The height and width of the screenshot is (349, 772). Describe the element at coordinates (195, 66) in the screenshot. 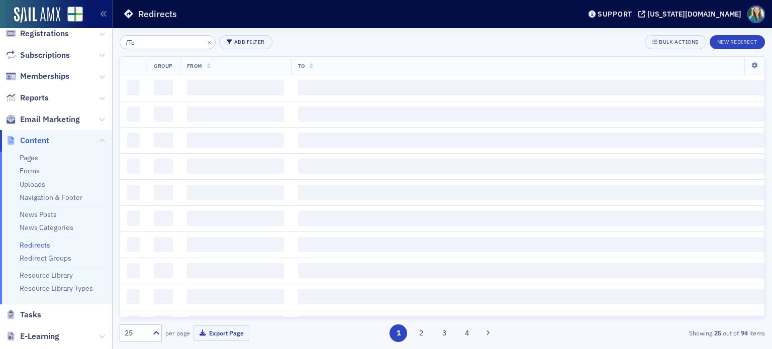

I see `span: From` at that location.